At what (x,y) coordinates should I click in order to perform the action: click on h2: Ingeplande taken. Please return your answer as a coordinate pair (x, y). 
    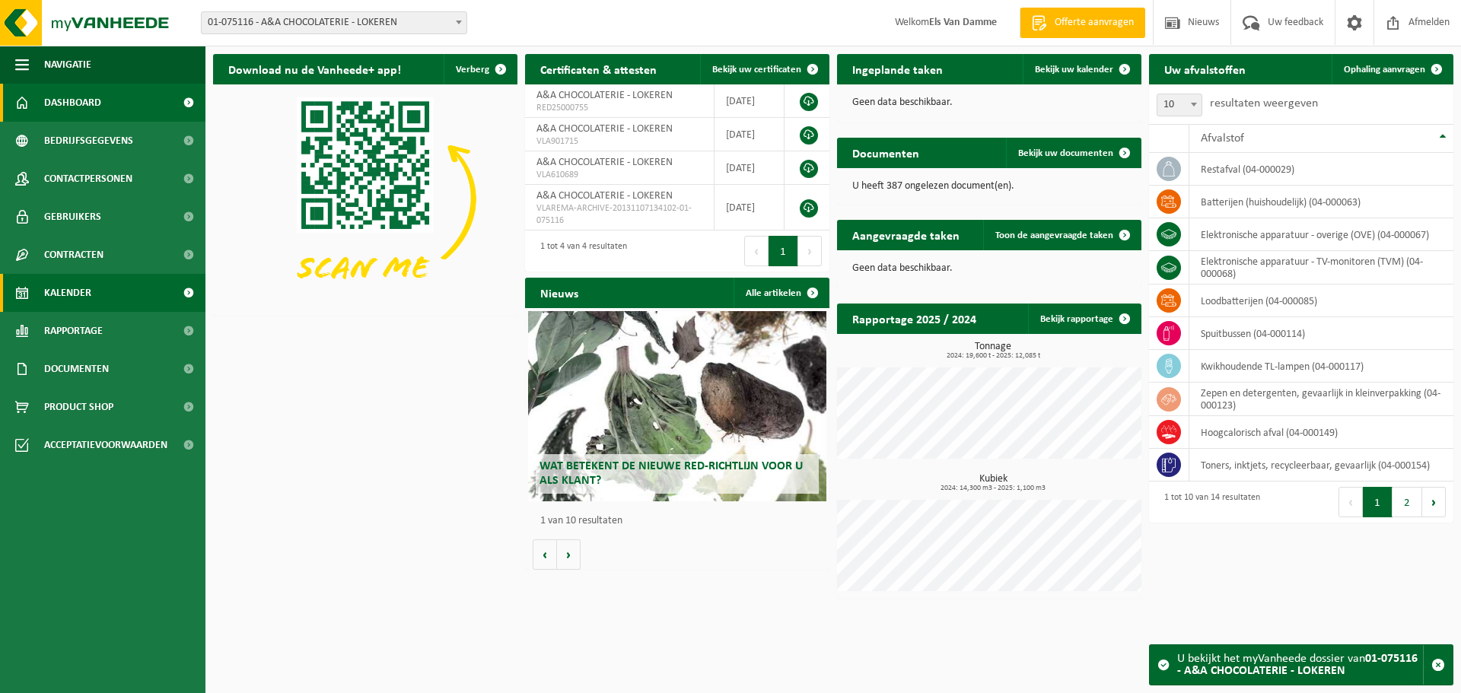
    Looking at the image, I should click on (897, 68).